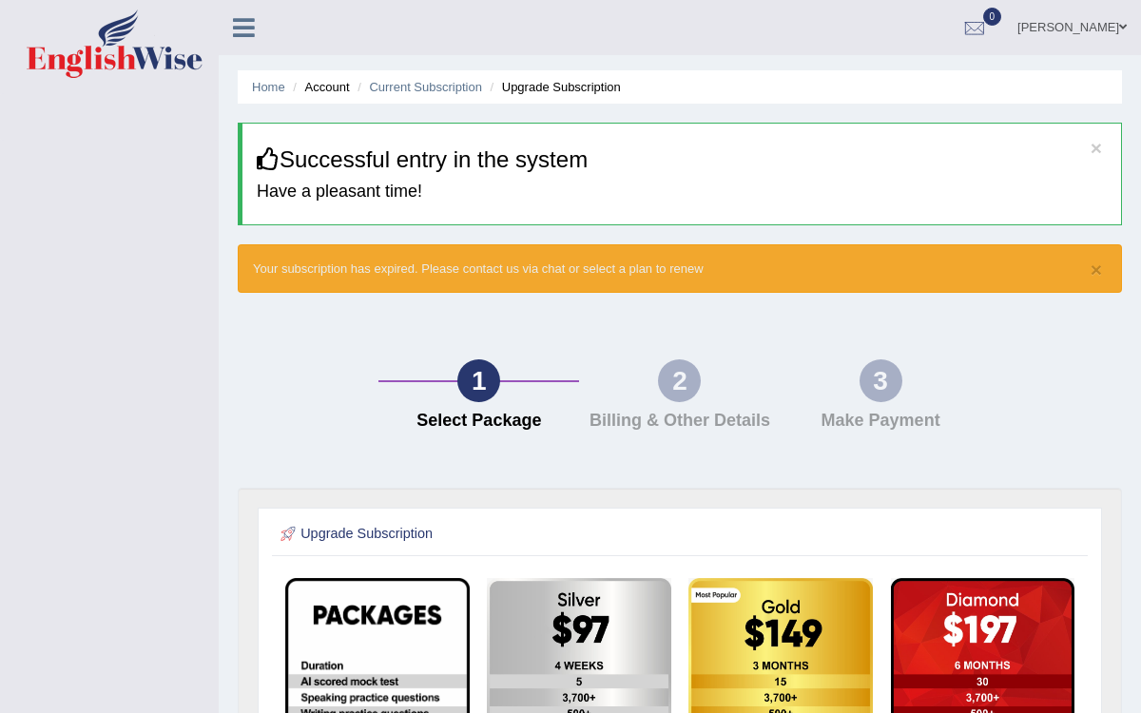  I want to click on li: Upgrade Subscription, so click(553, 87).